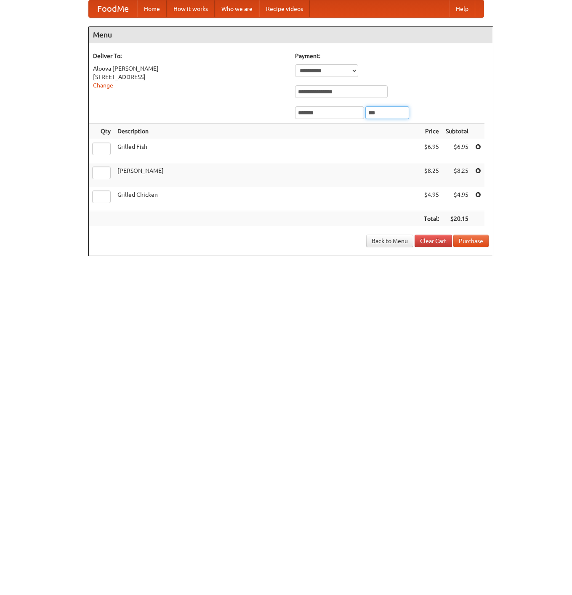 This screenshot has width=572, height=595. What do you see at coordinates (457, 131) in the screenshot?
I see `th: Subtotal` at bounding box center [457, 131].